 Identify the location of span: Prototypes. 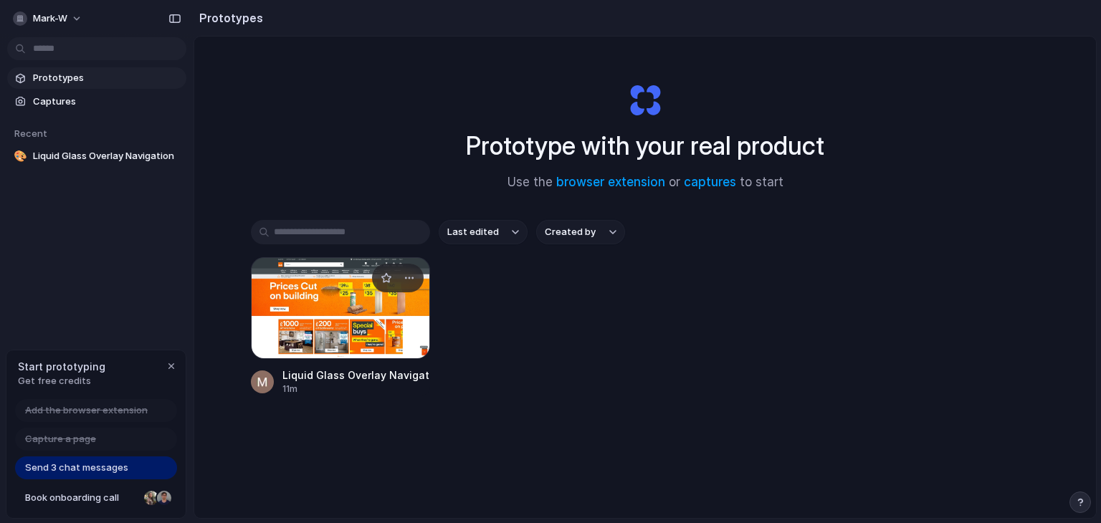
(107, 78).